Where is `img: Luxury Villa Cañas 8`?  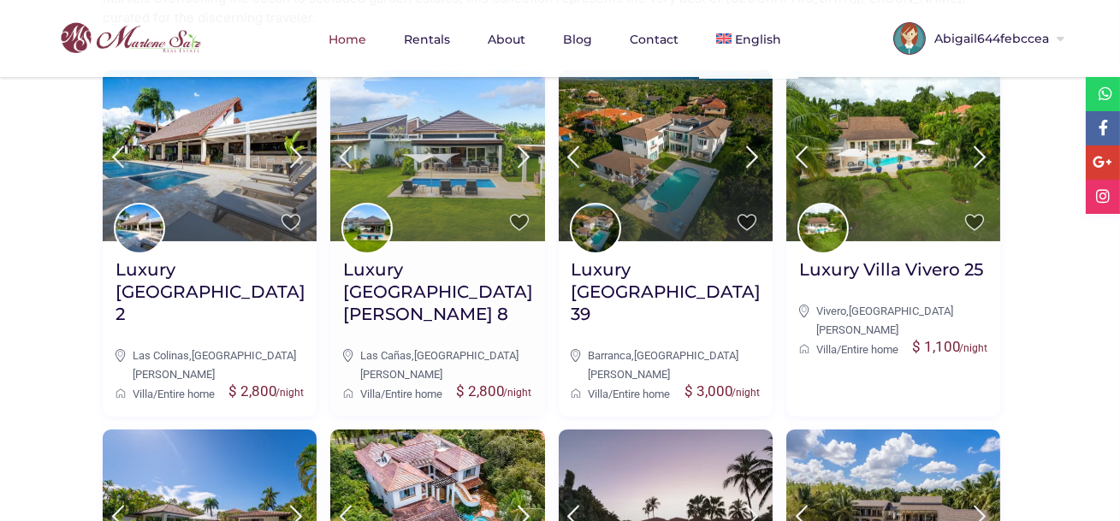
img: Luxury Villa Cañas 8 is located at coordinates (437, 156).